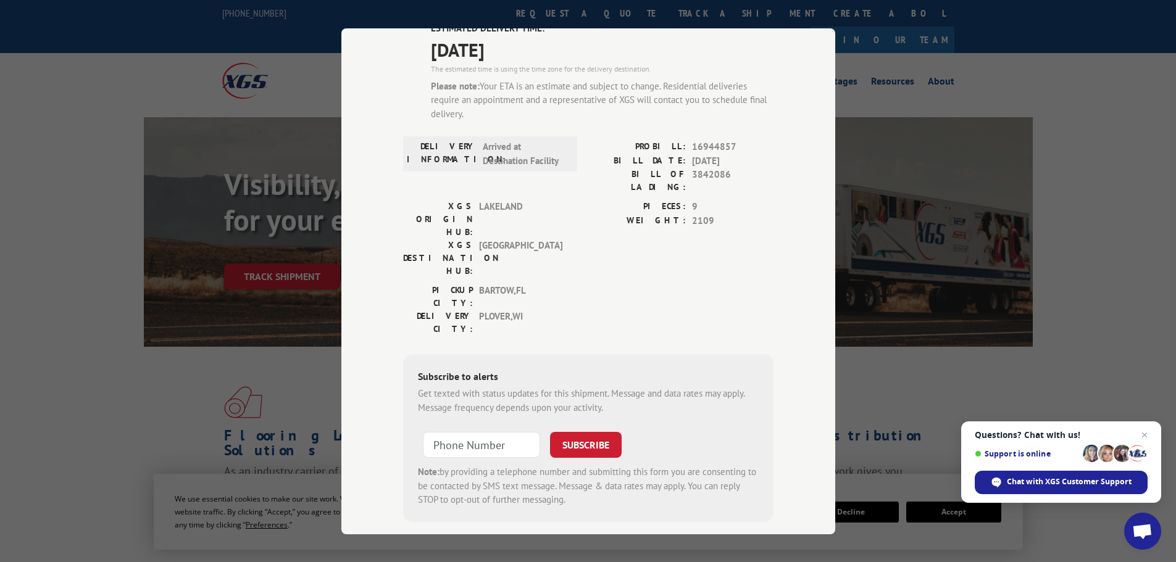 The width and height of the screenshot is (1176, 562). Describe the element at coordinates (586, 445) in the screenshot. I see `button: SUBSCRIBE` at that location.